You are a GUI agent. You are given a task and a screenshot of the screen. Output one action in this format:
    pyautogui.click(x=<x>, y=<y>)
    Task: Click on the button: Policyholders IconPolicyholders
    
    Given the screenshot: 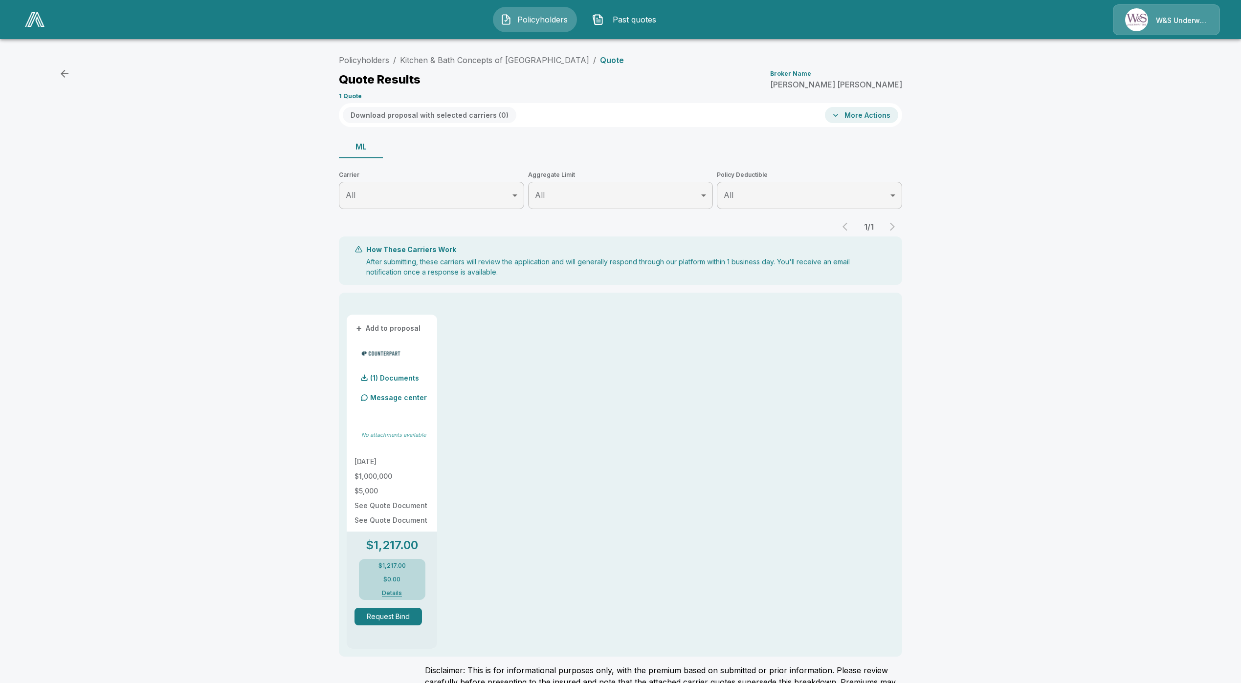 What is the action you would take?
    pyautogui.click(x=535, y=20)
    